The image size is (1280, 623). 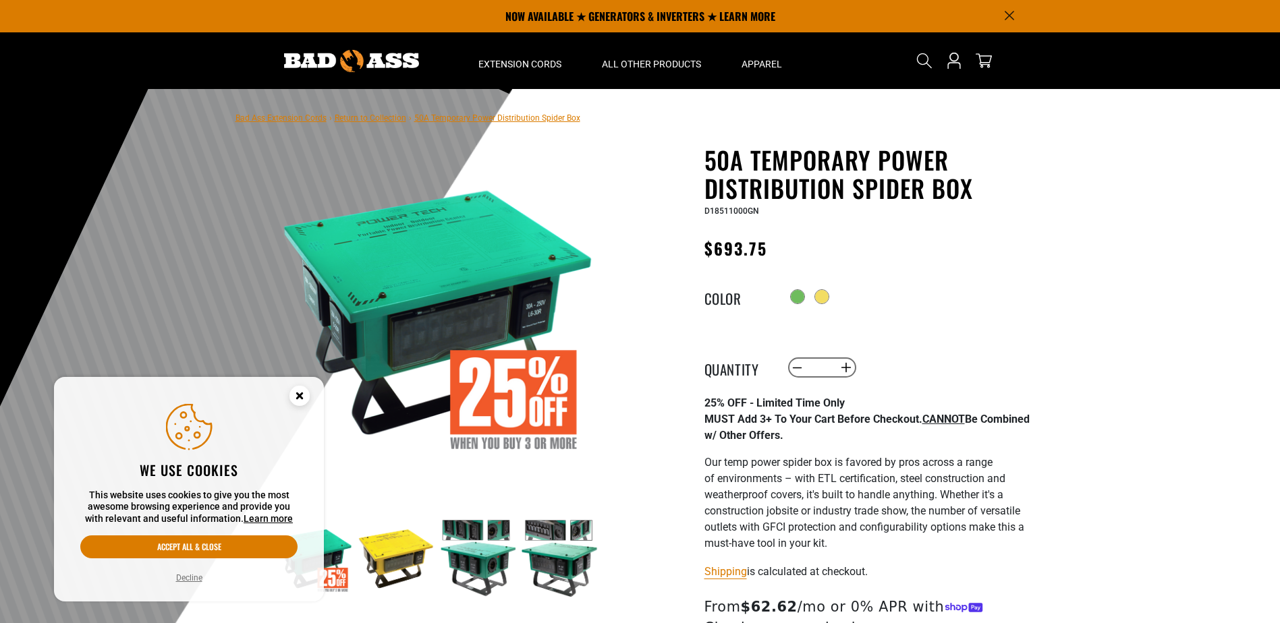 What do you see at coordinates (943, 419) in the screenshot?
I see `span: CANNOT` at bounding box center [943, 419].